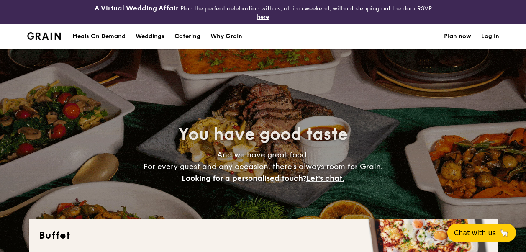 This screenshot has height=252, width=526. I want to click on span: Let's chat., so click(325, 178).